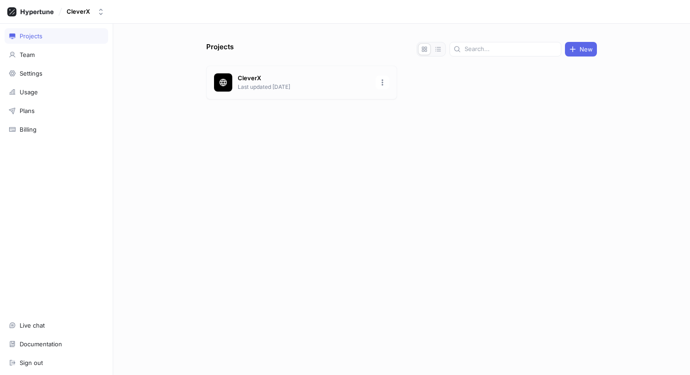 The image size is (690, 375). What do you see at coordinates (56, 55) in the screenshot?
I see `a: Team` at bounding box center [56, 55].